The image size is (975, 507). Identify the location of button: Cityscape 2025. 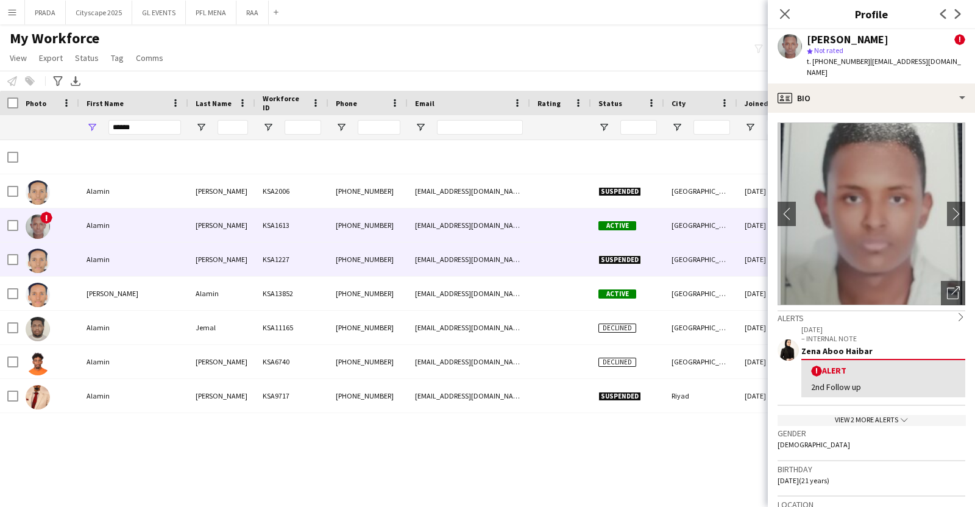
(99, 12).